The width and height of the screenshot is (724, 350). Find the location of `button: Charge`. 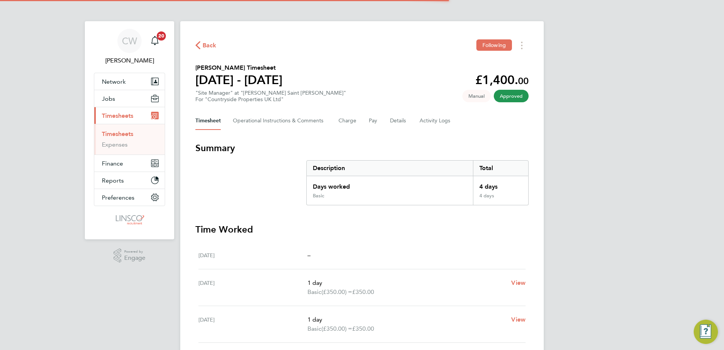

button: Charge is located at coordinates (348, 121).